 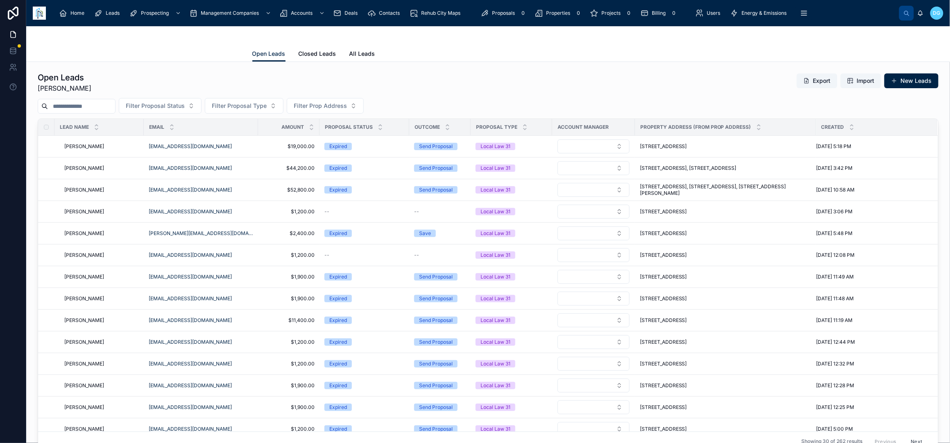 What do you see at coordinates (440, 233) in the screenshot?
I see `a: Save` at bounding box center [440, 233].